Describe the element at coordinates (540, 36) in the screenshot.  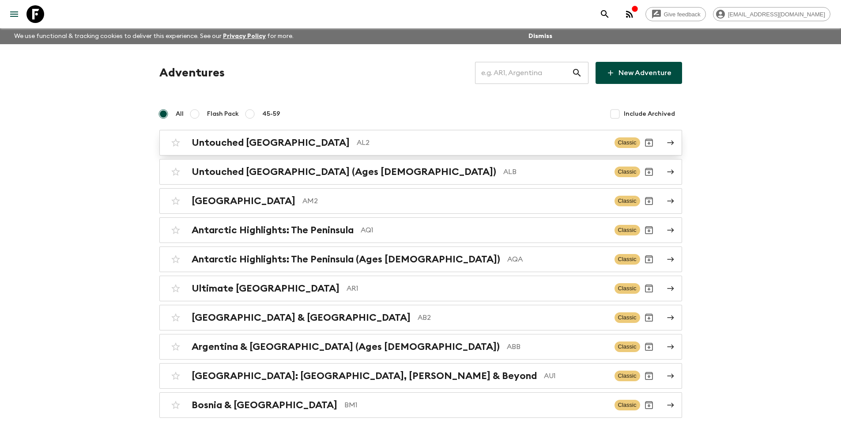
I see `button: Dismiss` at that location.